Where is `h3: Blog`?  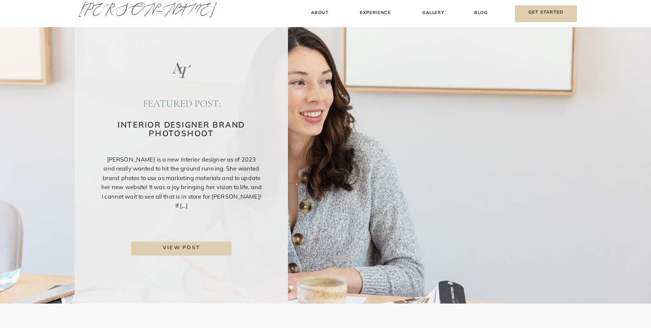 h3: Blog is located at coordinates (481, 14).